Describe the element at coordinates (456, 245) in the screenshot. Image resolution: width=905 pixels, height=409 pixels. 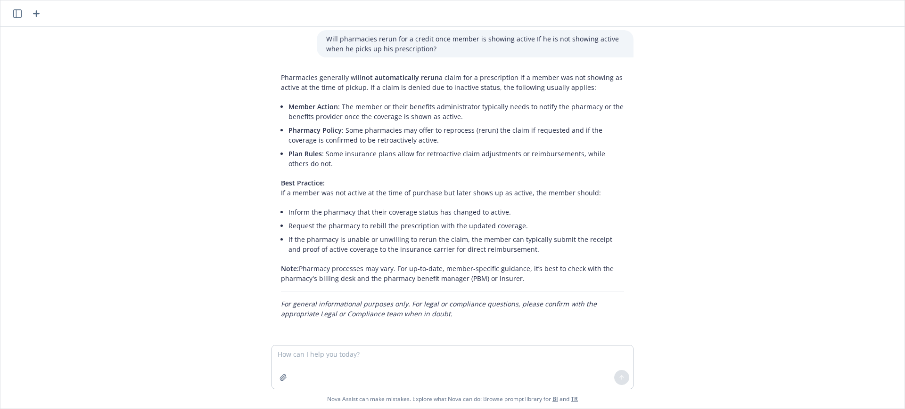
I see `li: If the pharmacy is unable or unwilling to rerun the claim, the member can typically submit the re...` at that location.